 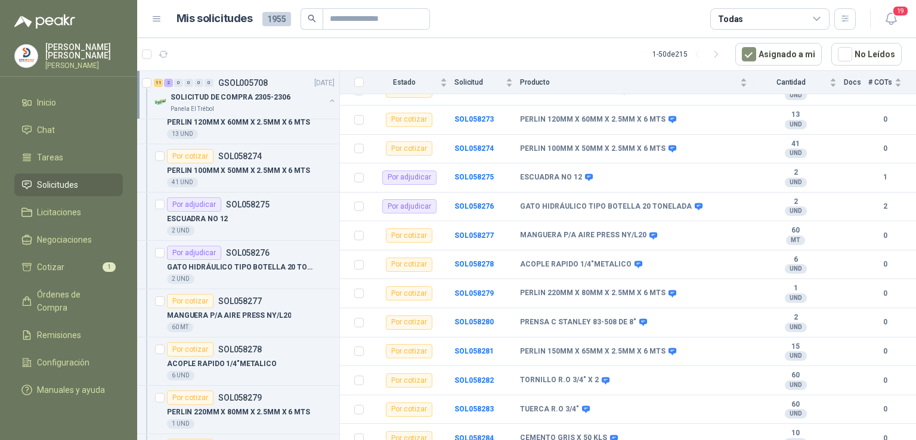 What do you see at coordinates (69, 390) in the screenshot?
I see `a: Manuales y ayuda` at bounding box center [69, 390].